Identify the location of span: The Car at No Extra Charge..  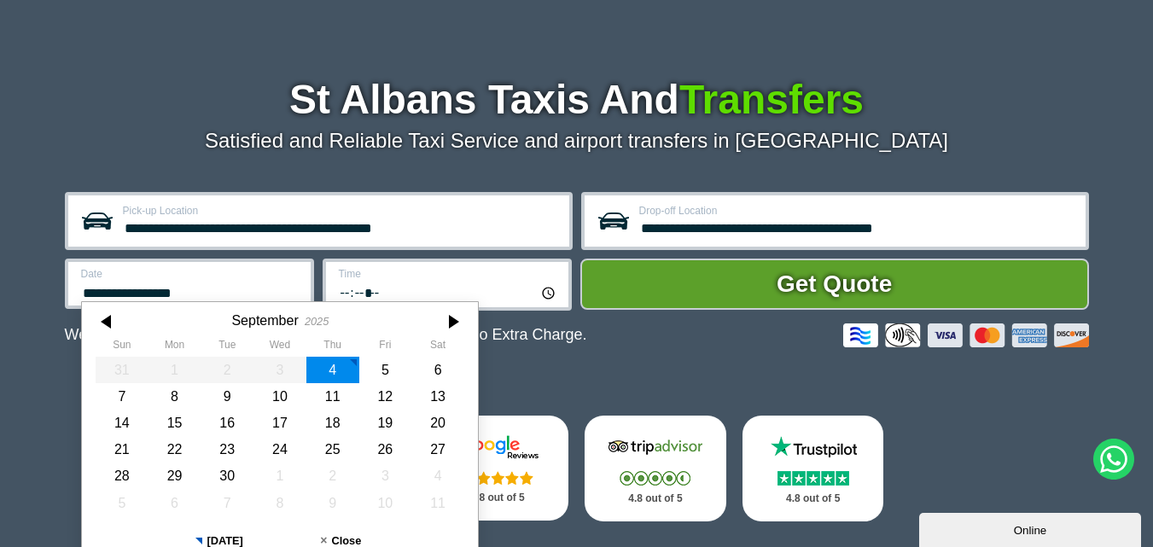
(488, 334).